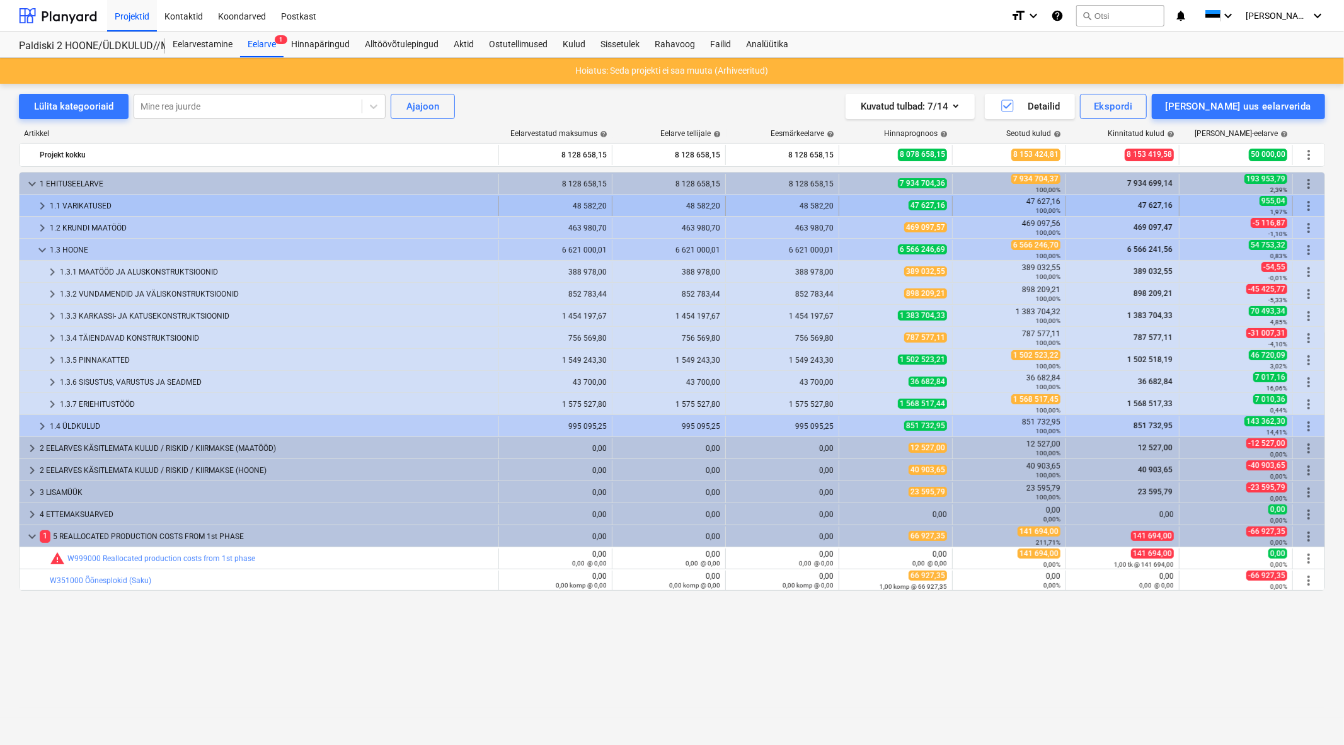  What do you see at coordinates (668, 426) in the screenshot?
I see `div: 995 095,25` at bounding box center [668, 426].